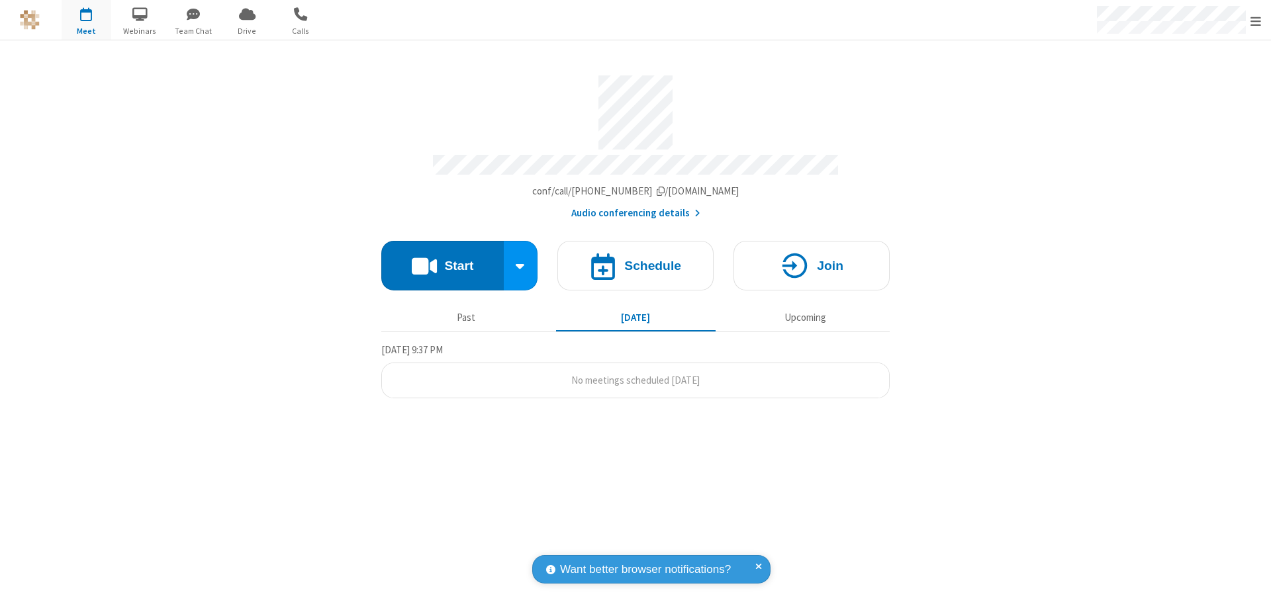 The image size is (1271, 606). What do you see at coordinates (635, 191) in the screenshot?
I see `span: Copy my meeting room link` at bounding box center [635, 191].